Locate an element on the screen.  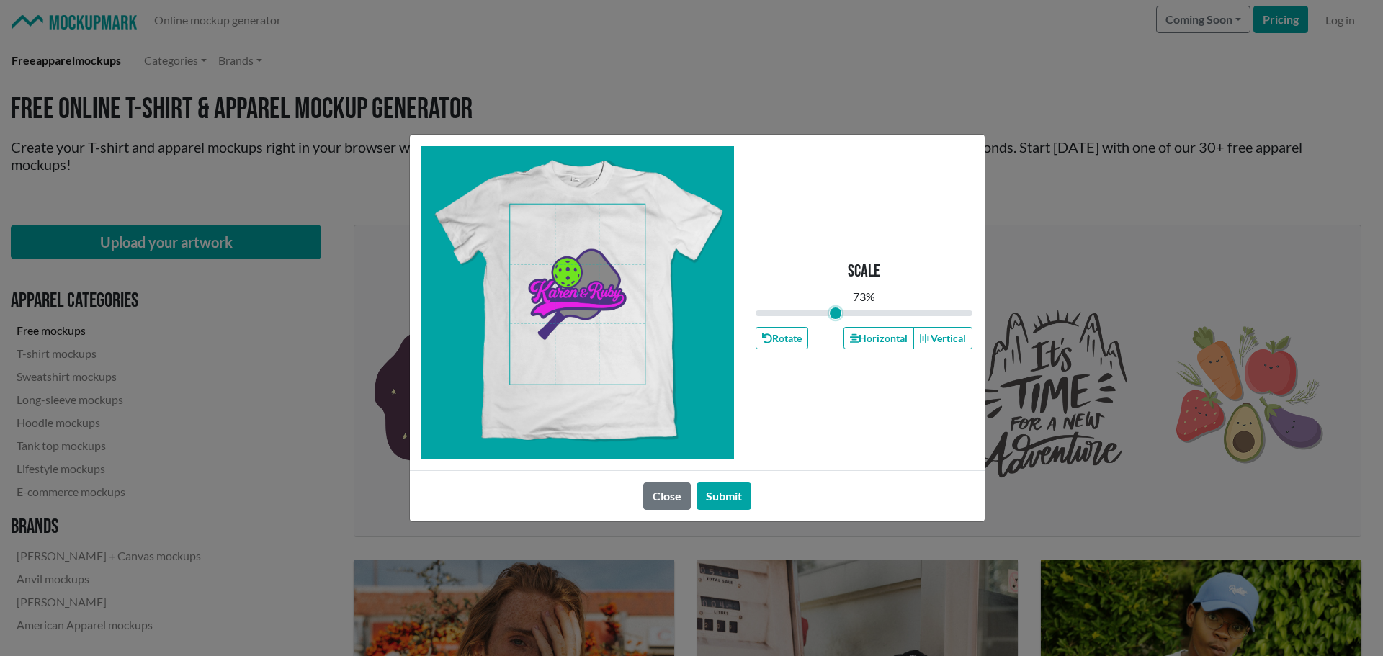
button: Close is located at coordinates (667, 496).